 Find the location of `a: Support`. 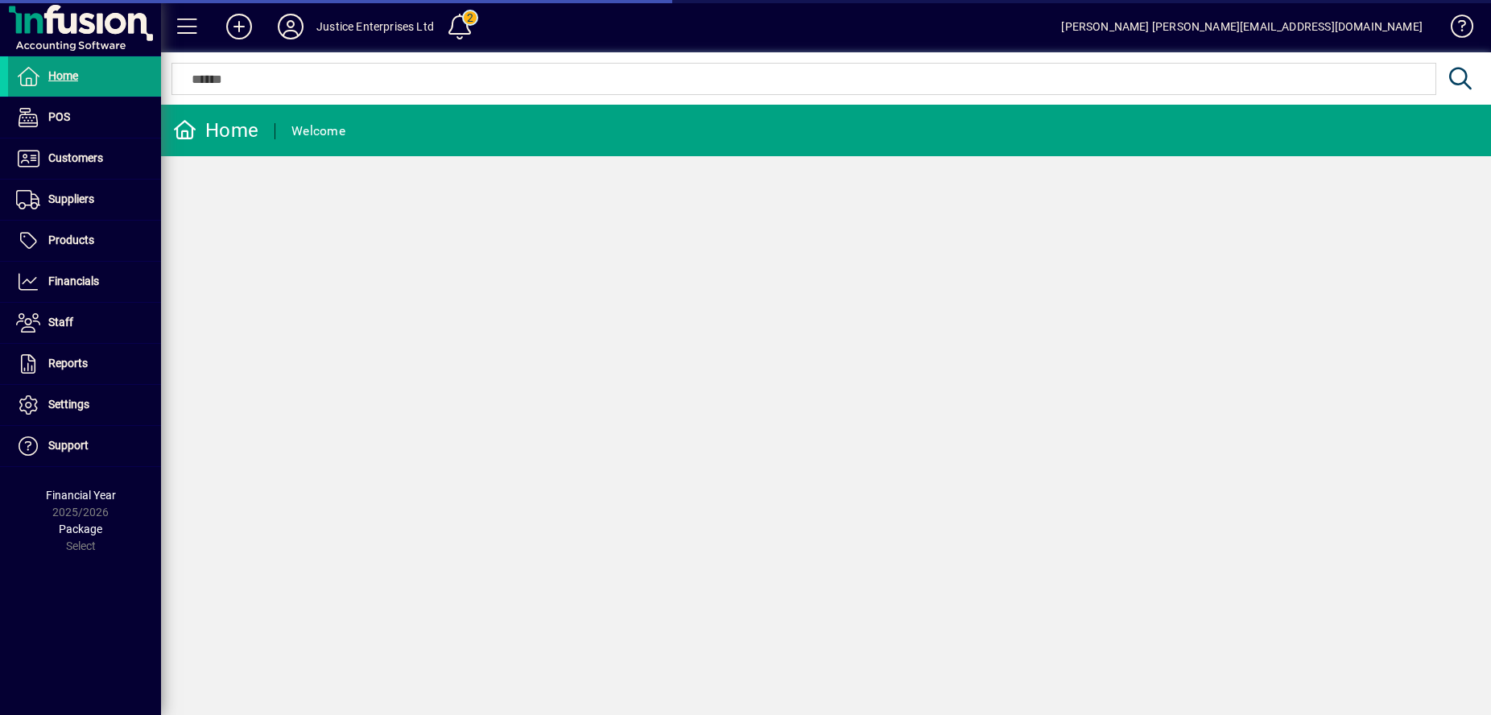

a: Support is located at coordinates (85, 446).